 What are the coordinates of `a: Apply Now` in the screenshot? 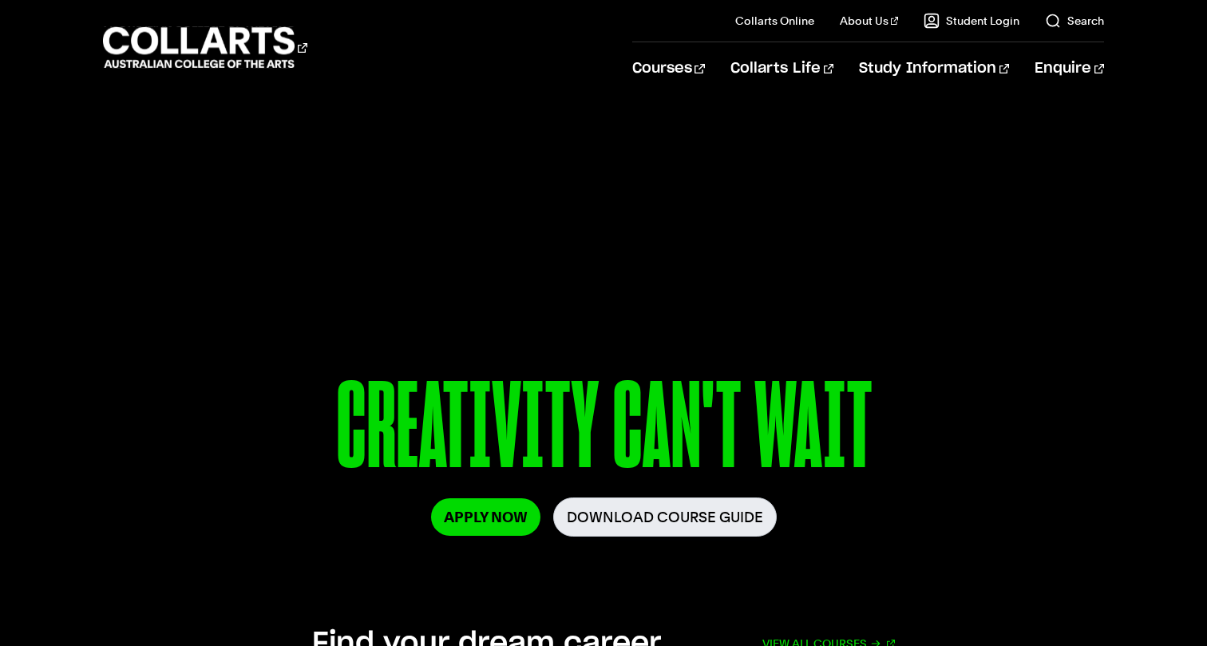 It's located at (485, 517).